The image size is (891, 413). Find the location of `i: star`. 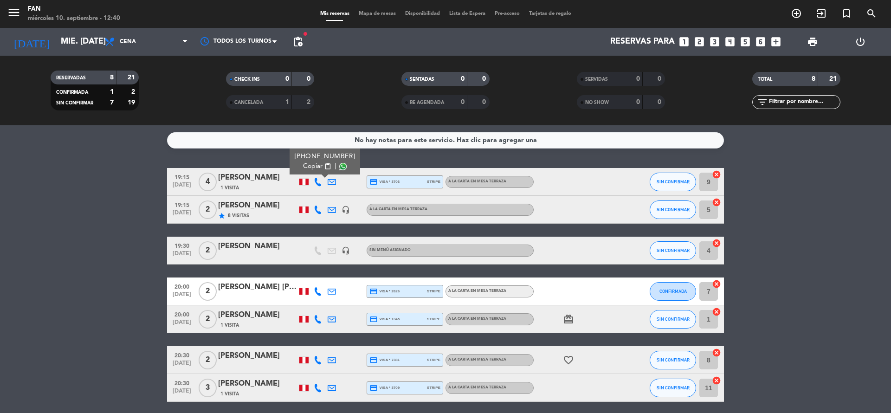

i: star is located at coordinates (222, 216).